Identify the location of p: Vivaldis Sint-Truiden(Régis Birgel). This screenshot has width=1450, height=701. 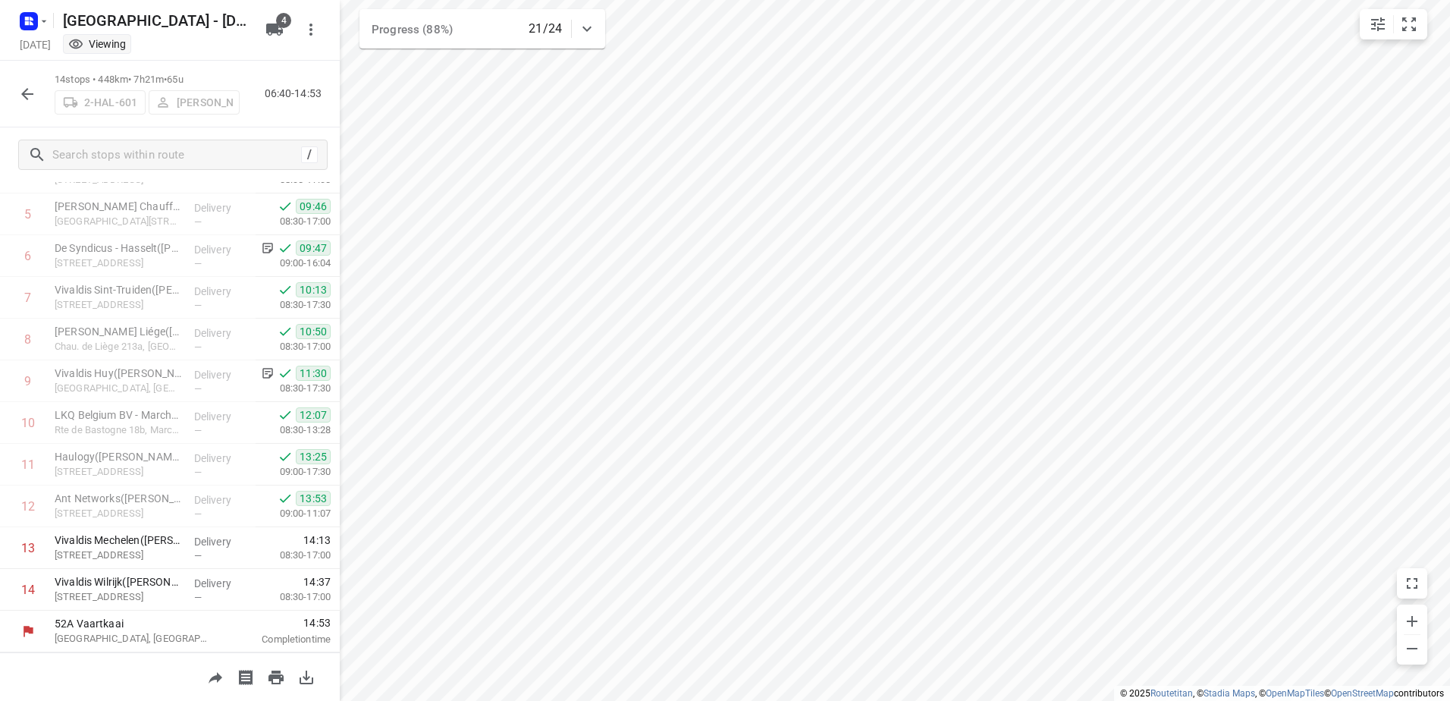
(118, 290).